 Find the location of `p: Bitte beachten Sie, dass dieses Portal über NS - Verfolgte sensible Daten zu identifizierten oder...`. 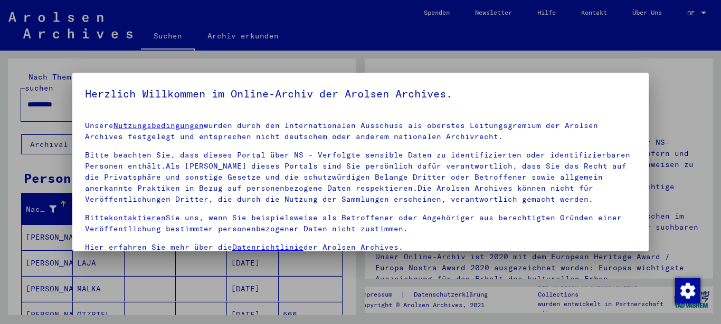

p: Bitte beachten Sie, dass dieses Portal über NS - Verfolgte sensible Daten zu identifizierten oder... is located at coordinates (360, 177).